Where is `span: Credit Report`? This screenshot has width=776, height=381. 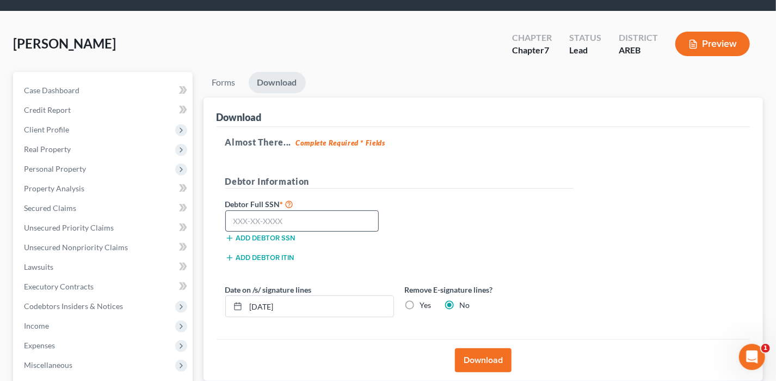
span: Credit Report is located at coordinates (47, 109).